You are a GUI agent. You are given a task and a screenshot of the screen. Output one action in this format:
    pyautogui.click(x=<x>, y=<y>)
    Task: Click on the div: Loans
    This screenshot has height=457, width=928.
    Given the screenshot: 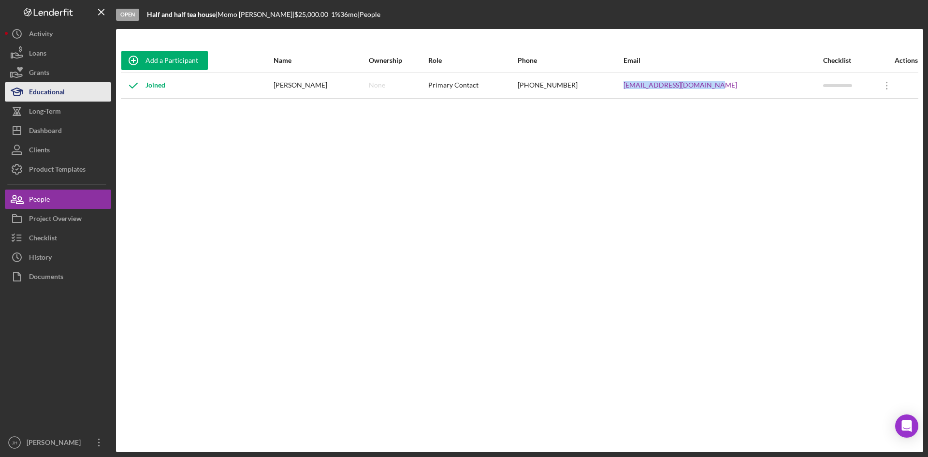 What is the action you would take?
    pyautogui.click(x=38, y=54)
    